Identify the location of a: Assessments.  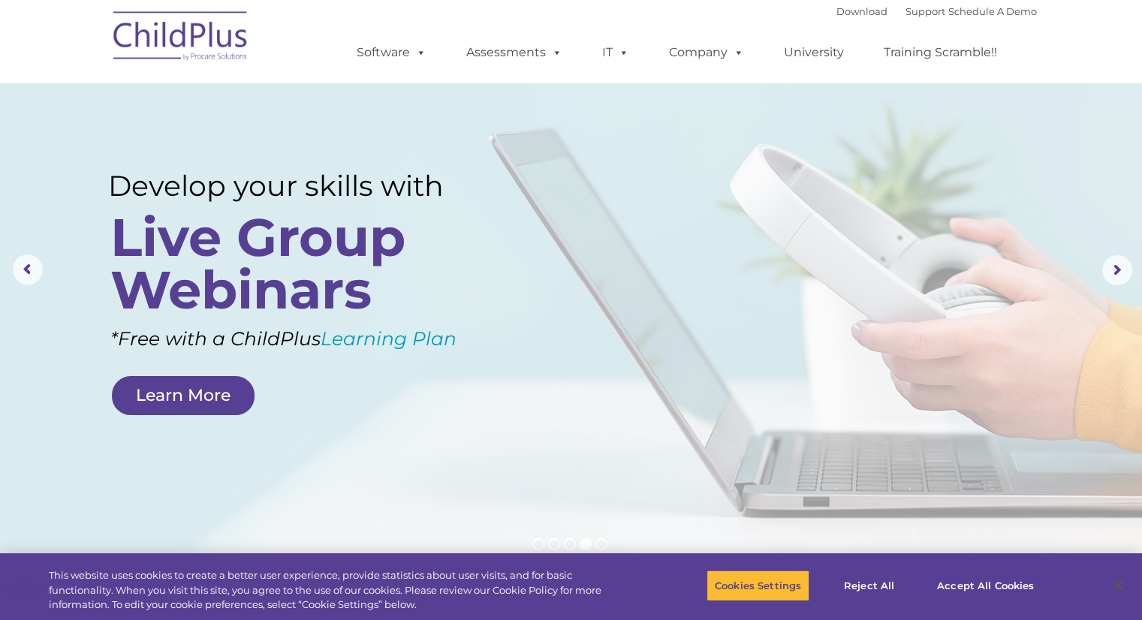
(514, 53).